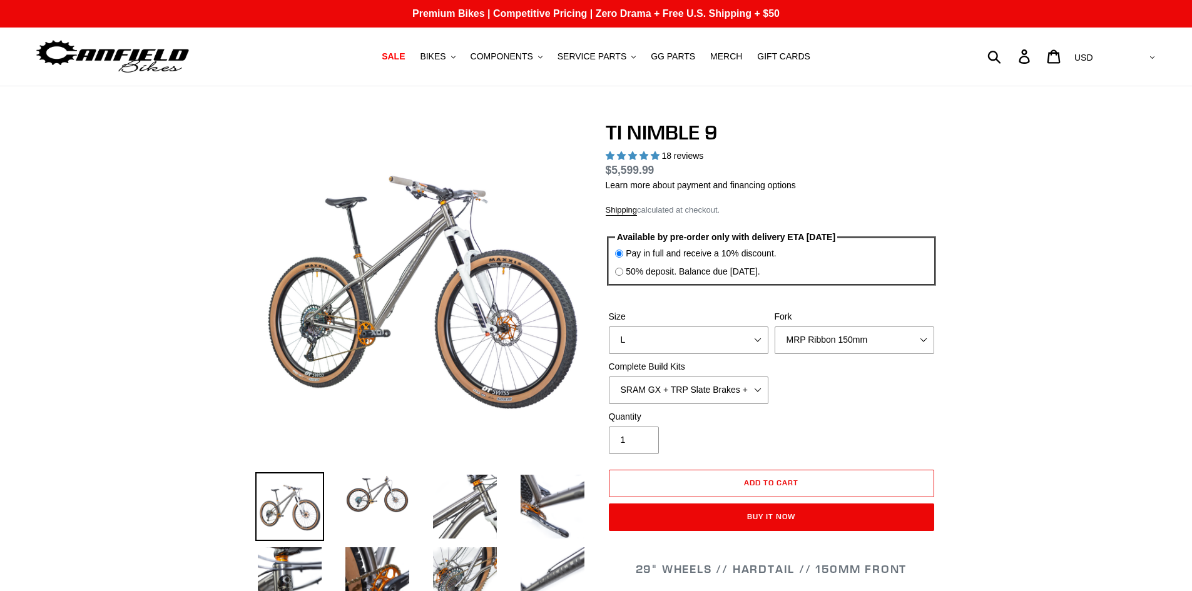 The width and height of the screenshot is (1192, 591). Describe the element at coordinates (783, 56) in the screenshot. I see `span: GIFT CARDS` at that location.